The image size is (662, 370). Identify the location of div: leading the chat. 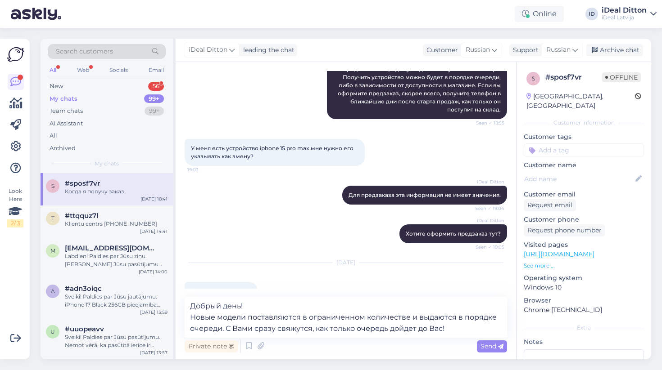
(267, 50).